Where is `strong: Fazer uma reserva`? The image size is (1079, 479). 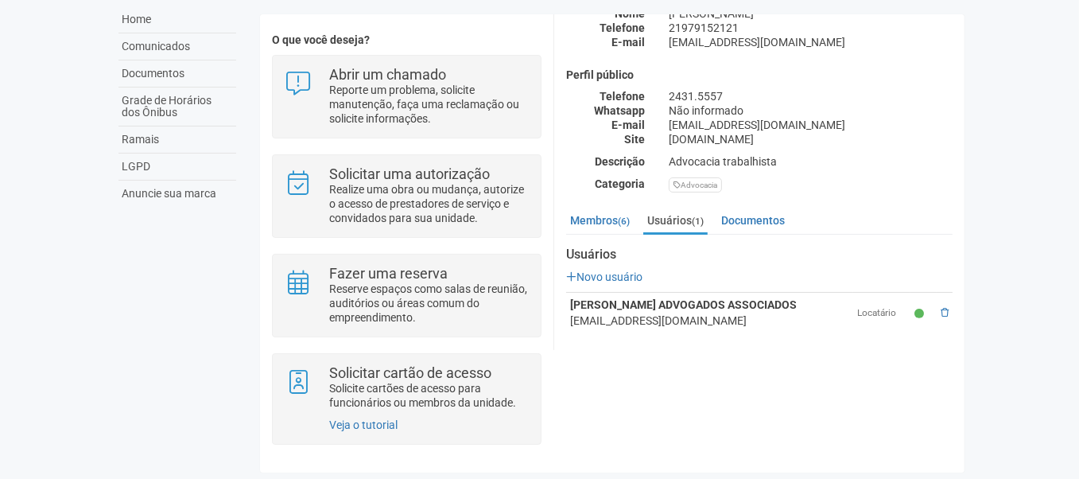
strong: Fazer uma reserva is located at coordinates (388, 273).